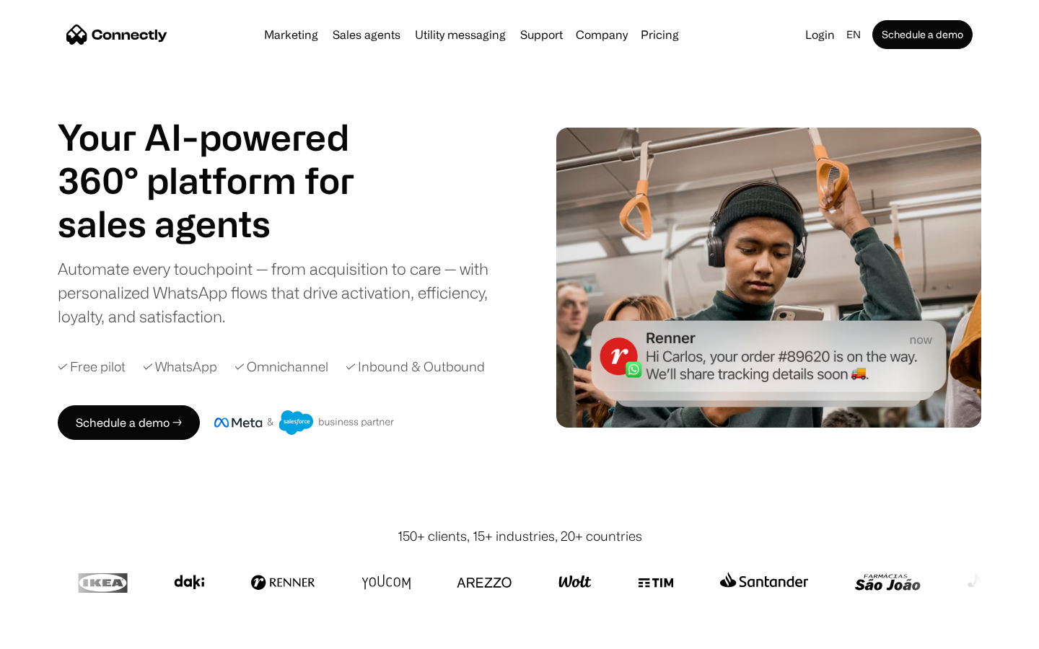  I want to click on div: carousel, so click(224, 224).